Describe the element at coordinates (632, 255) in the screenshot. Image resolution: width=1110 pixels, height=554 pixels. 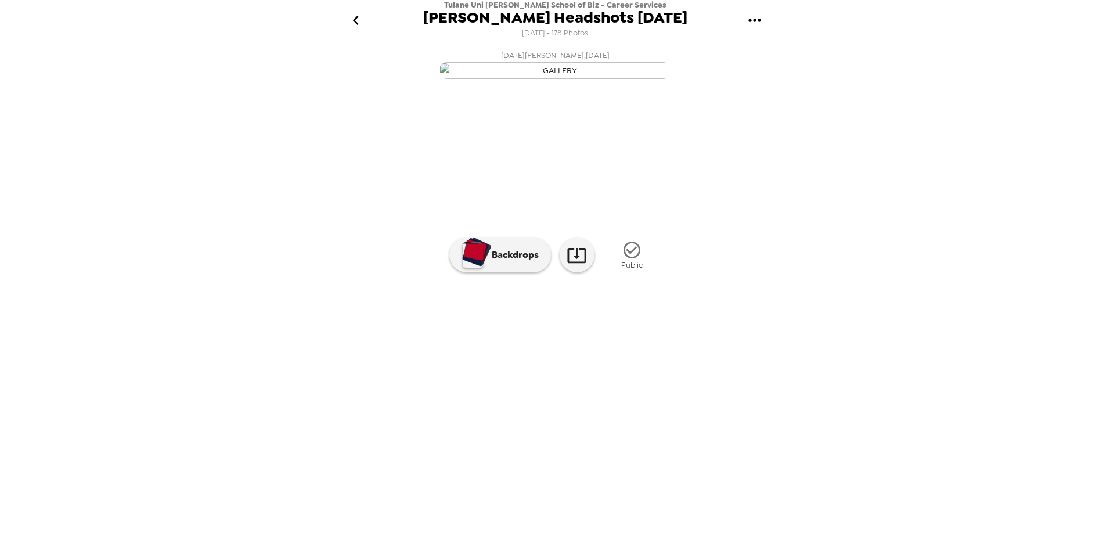
I see `button: Public` at that location.